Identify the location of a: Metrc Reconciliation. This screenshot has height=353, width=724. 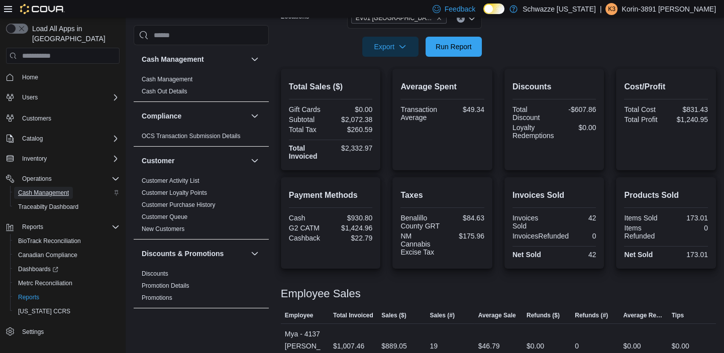
(45, 283).